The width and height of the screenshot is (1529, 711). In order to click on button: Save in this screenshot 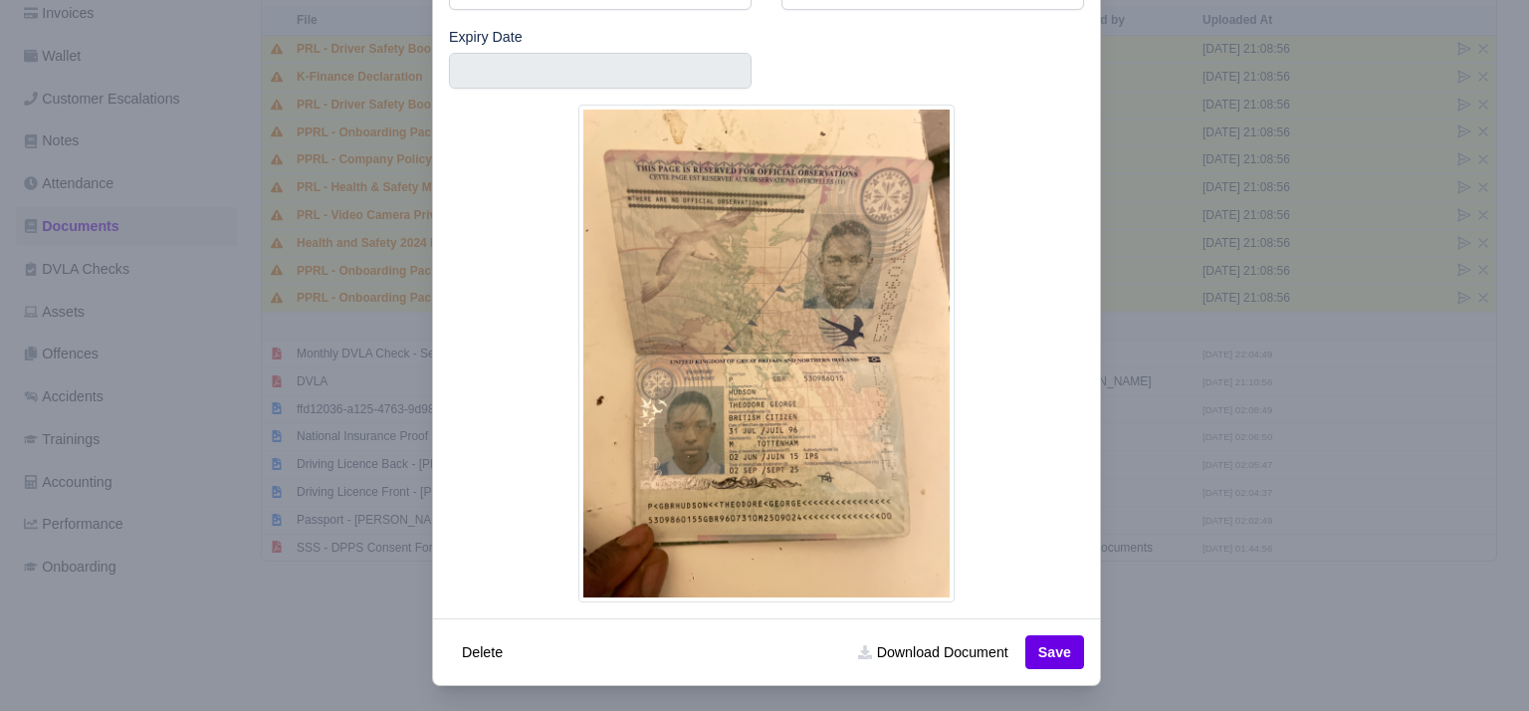, I will do `click(1054, 652)`.